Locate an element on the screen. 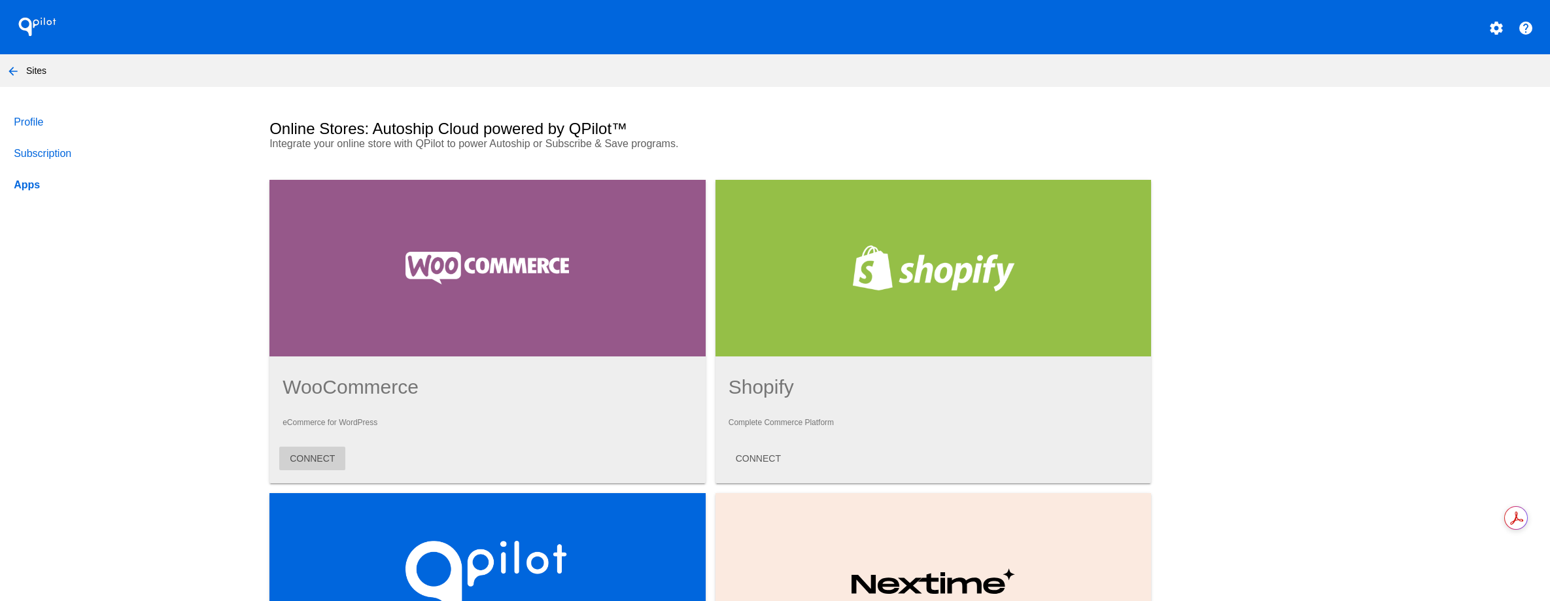 The image size is (1550, 601). p: eCommerce for WordPress is located at coordinates (487, 422).